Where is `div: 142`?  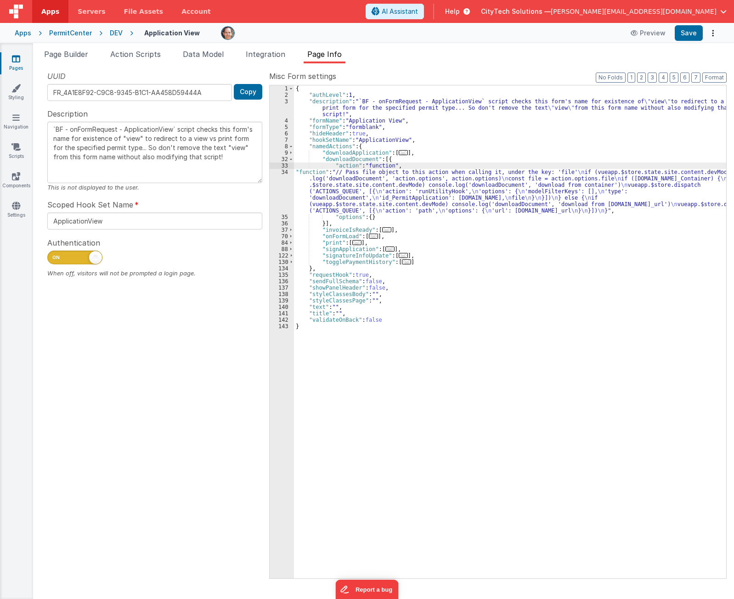 div: 142 is located at coordinates (281, 320).